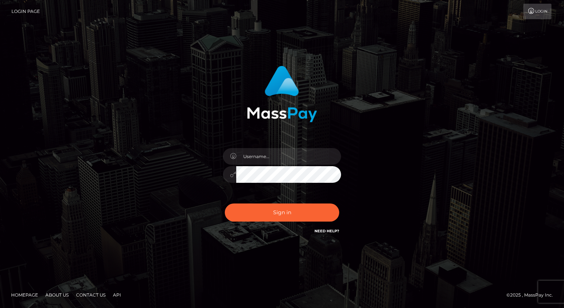 This screenshot has height=308, width=564. Describe the element at coordinates (282, 212) in the screenshot. I see `button: Sign in` at that location.